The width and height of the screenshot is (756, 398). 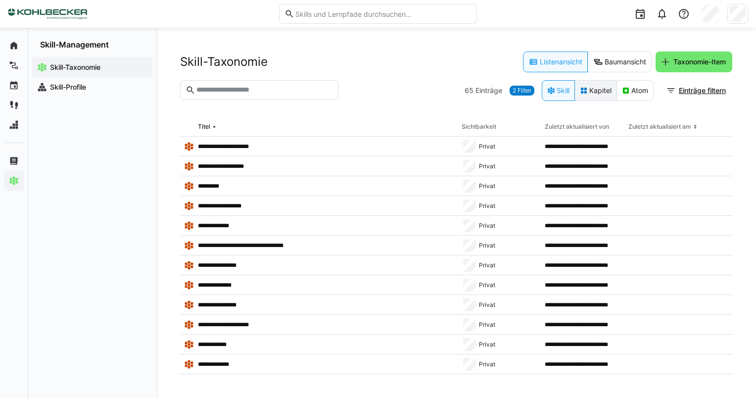 I want to click on span: Einträge, so click(x=489, y=91).